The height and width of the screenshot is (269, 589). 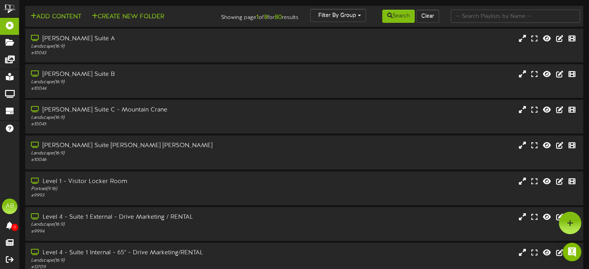 I want to click on div: Portrait ( 9:16 ), so click(x=141, y=189).